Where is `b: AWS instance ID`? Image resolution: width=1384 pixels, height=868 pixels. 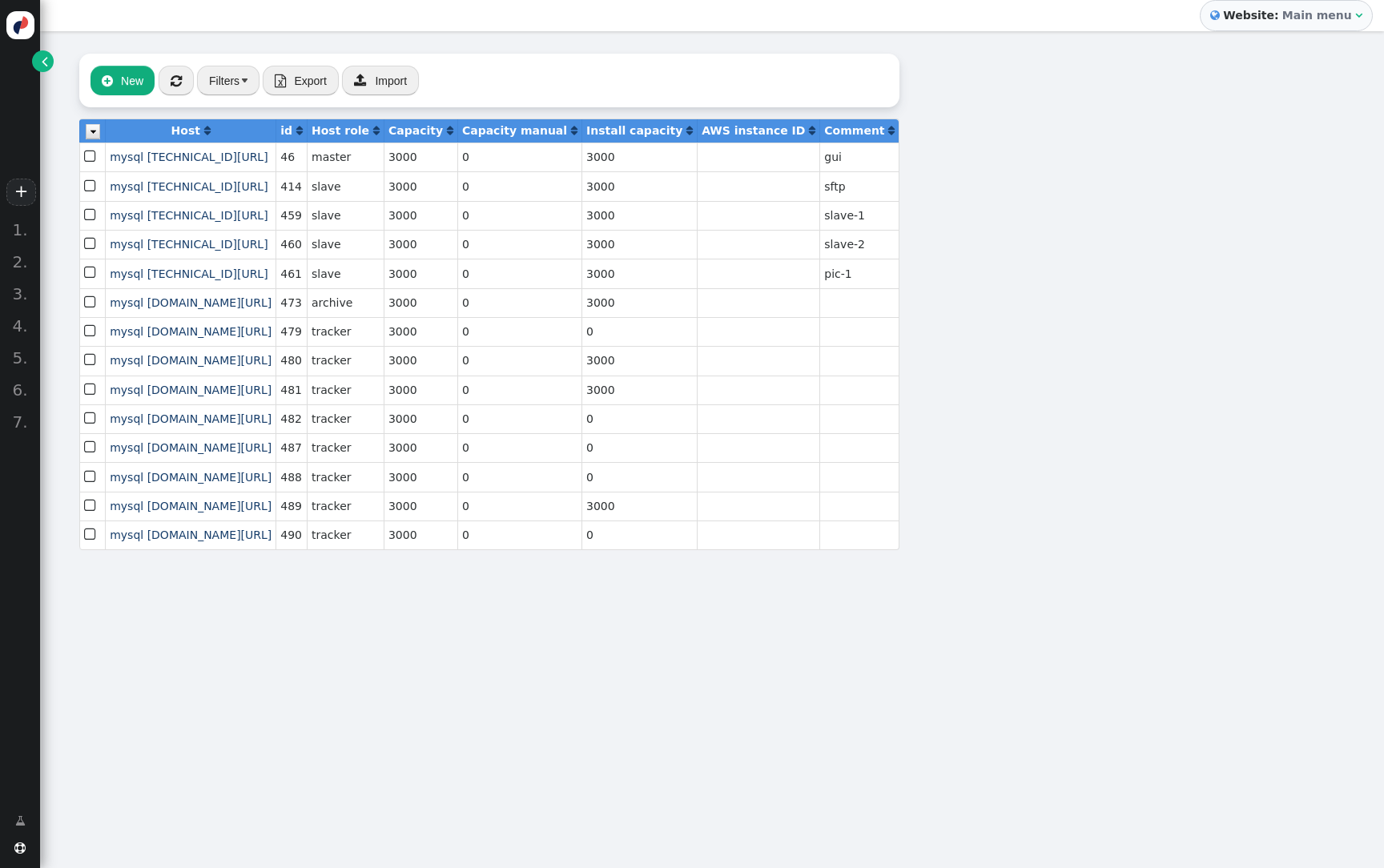 b: AWS instance ID is located at coordinates (752, 130).